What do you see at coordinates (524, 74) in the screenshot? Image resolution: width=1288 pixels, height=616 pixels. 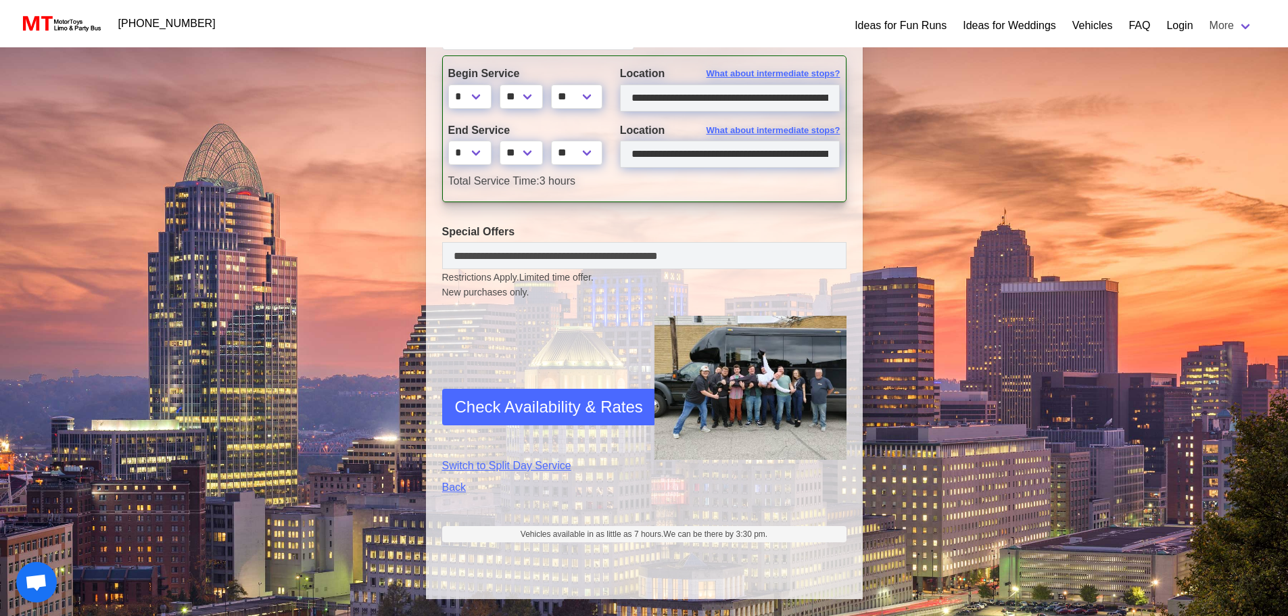 I see `label: Begin Service` at bounding box center [524, 74].